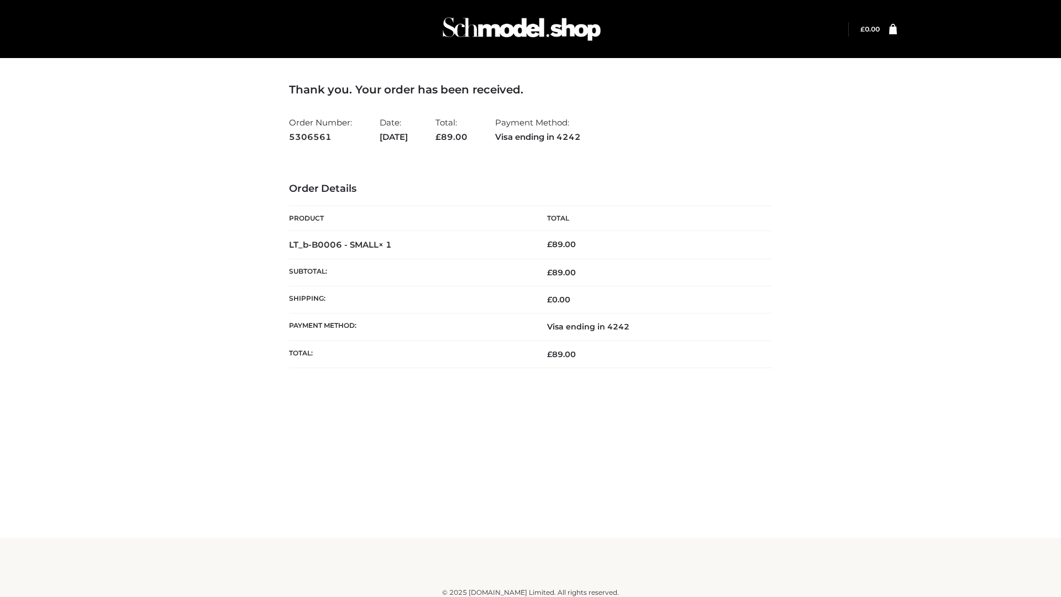 The height and width of the screenshot is (597, 1061). What do you see at coordinates (340, 244) in the screenshot?
I see `strong: LT_b-B0006 - SMALL` at bounding box center [340, 244].